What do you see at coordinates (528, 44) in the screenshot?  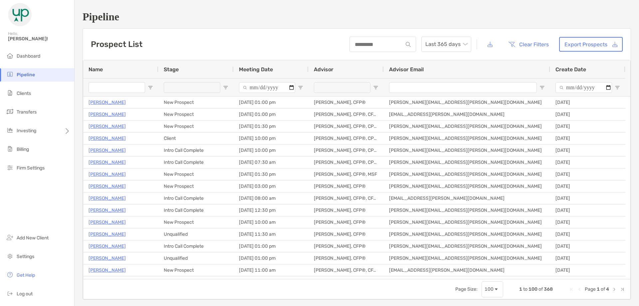 I see `button: Clear Filters` at bounding box center [528, 44].